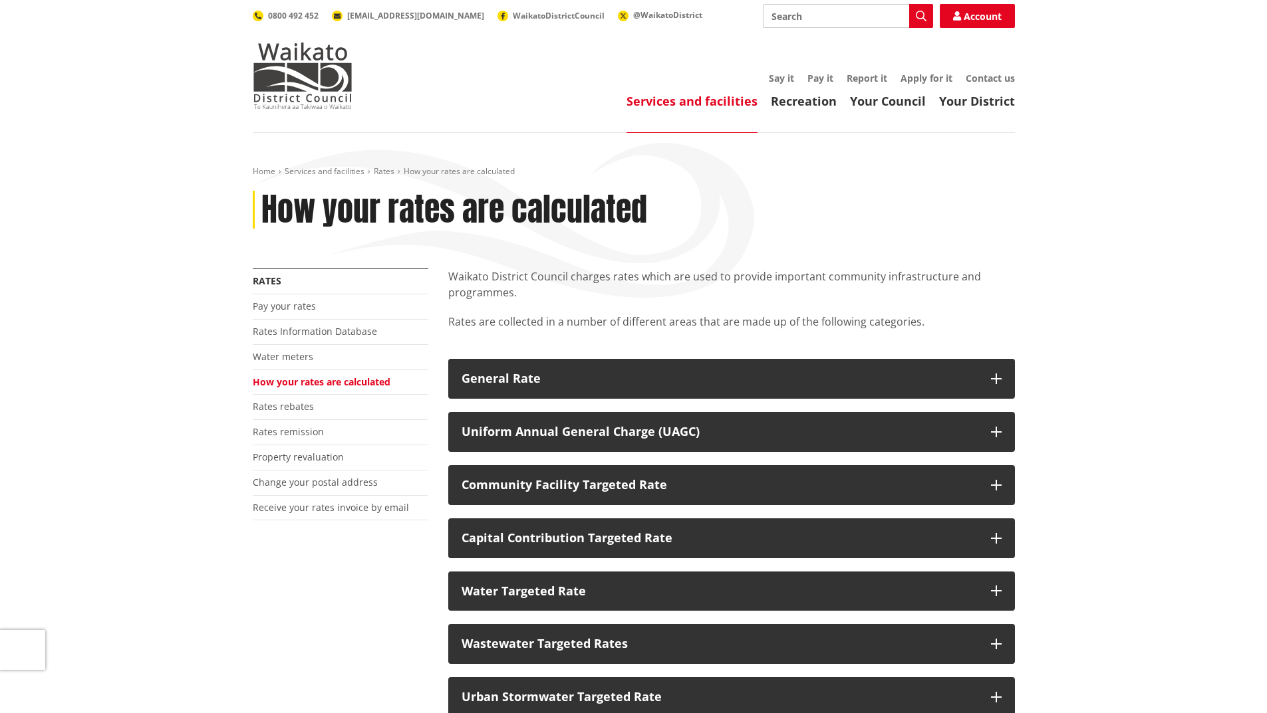 Image resolution: width=1267 pixels, height=713 pixels. What do you see at coordinates (321, 382) in the screenshot?
I see `a: How your rates are calculated` at bounding box center [321, 382].